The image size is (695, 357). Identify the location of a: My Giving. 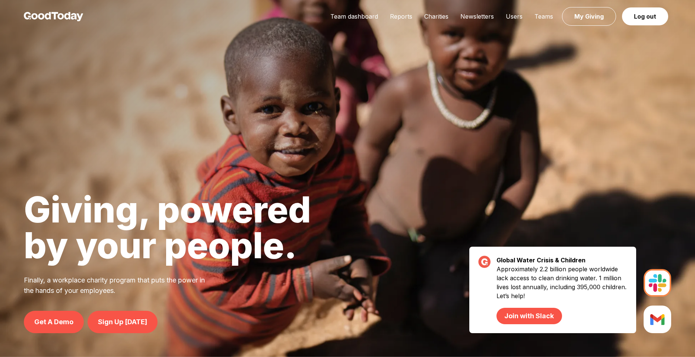
(589, 16).